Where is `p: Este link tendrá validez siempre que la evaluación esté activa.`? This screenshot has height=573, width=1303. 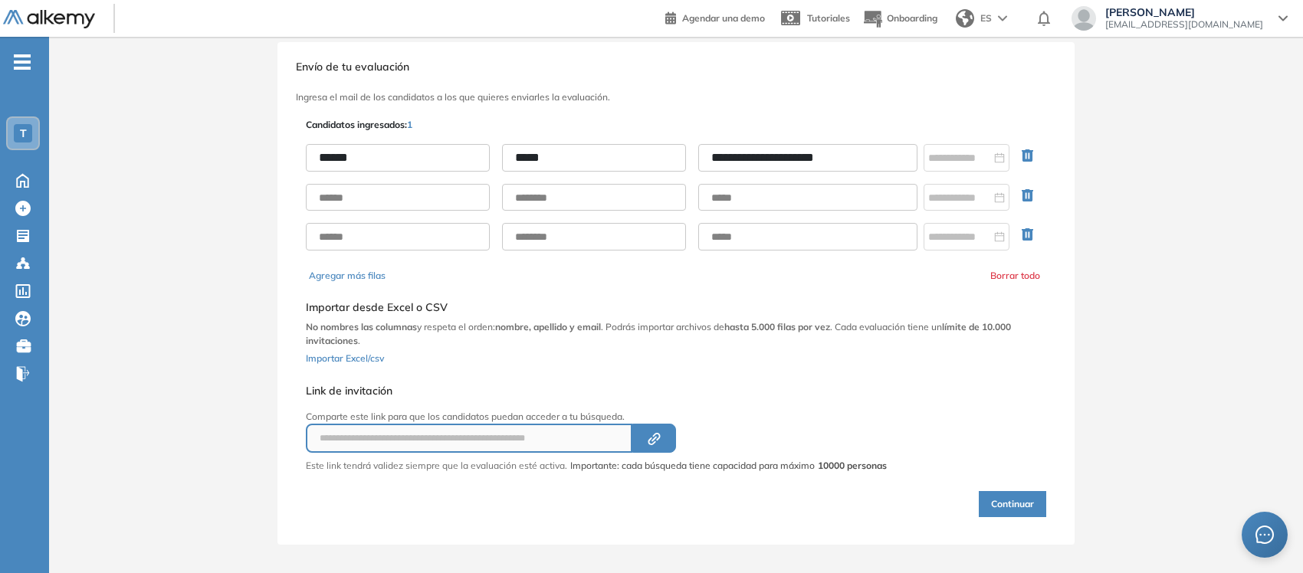
p: Este link tendrá validez siempre que la evaluación esté activa. is located at coordinates (436, 466).